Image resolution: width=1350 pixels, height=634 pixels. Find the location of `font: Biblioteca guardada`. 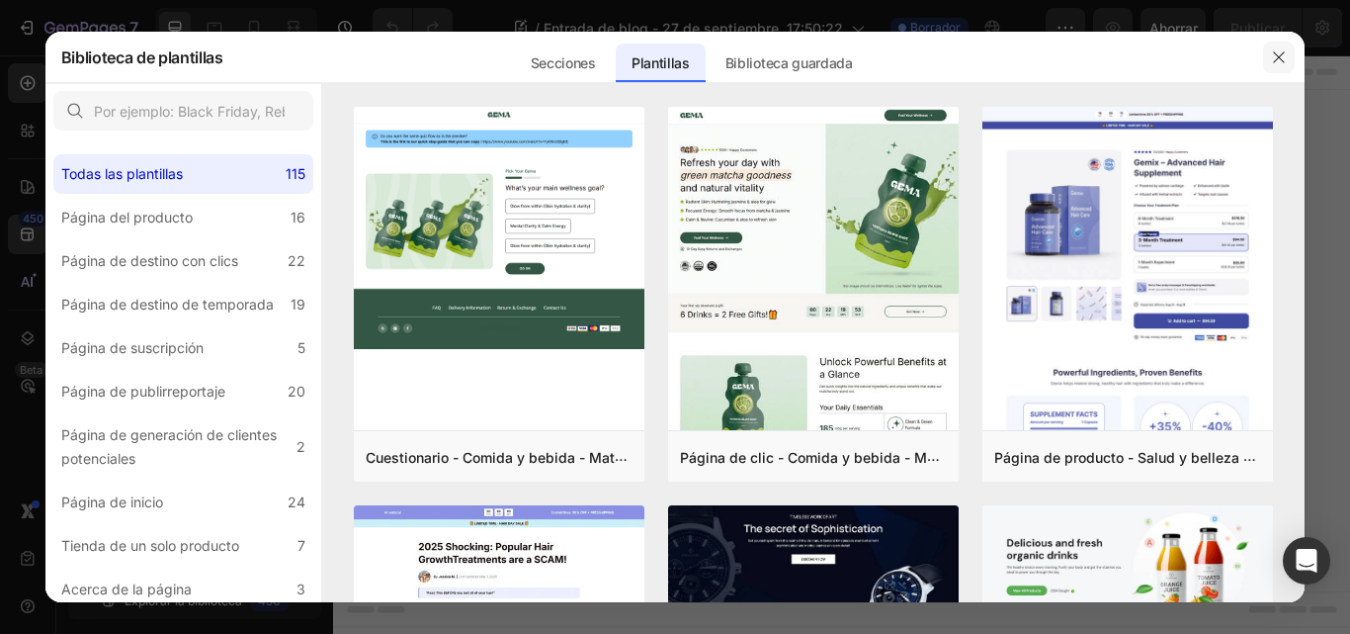

font: Biblioteca guardada is located at coordinates (789, 62).